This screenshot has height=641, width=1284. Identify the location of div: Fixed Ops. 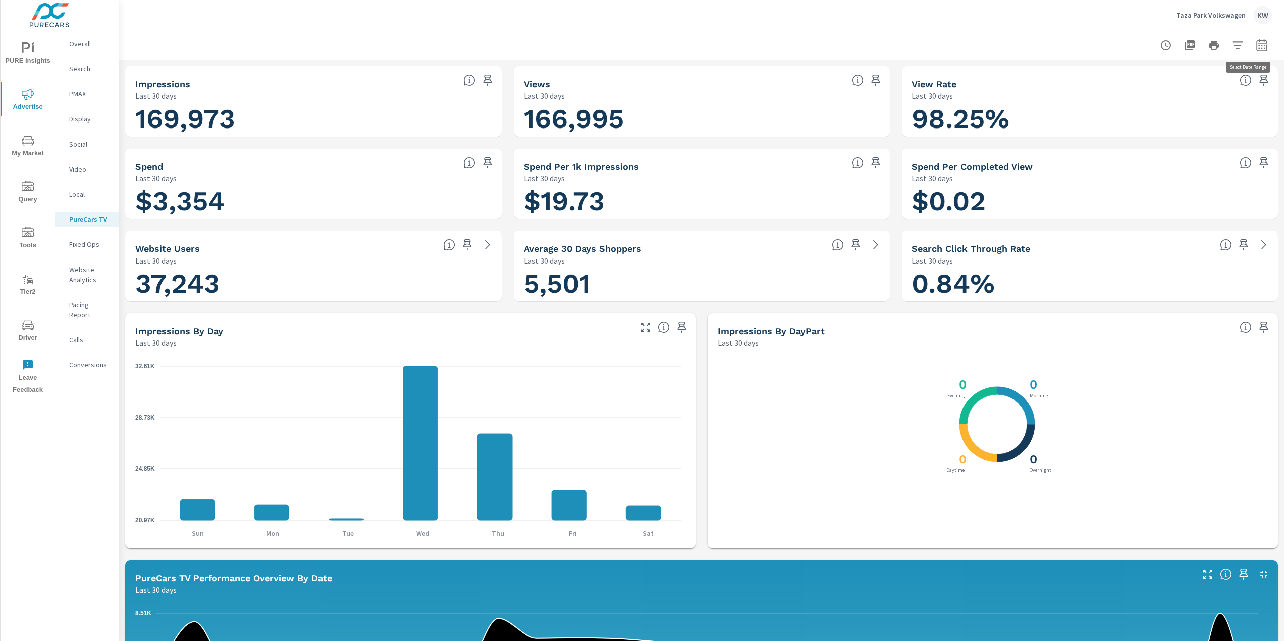
(87, 244).